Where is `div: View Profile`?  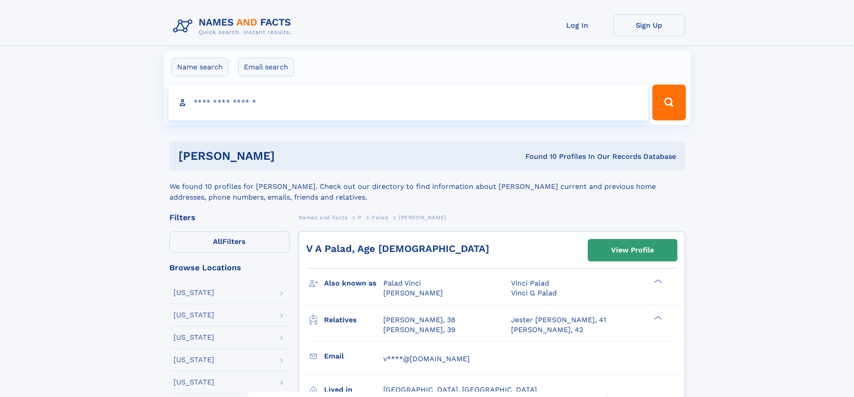 div: View Profile is located at coordinates (632, 250).